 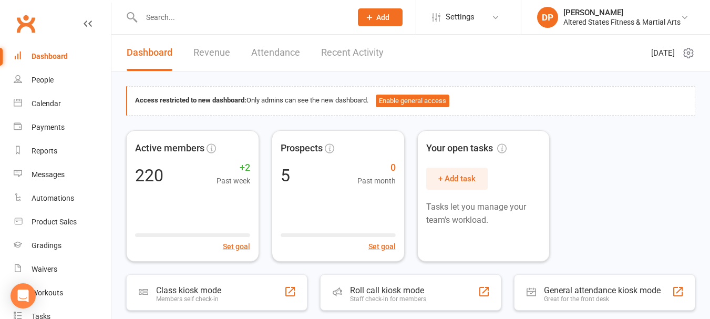 I want to click on div: Automations, so click(x=53, y=198).